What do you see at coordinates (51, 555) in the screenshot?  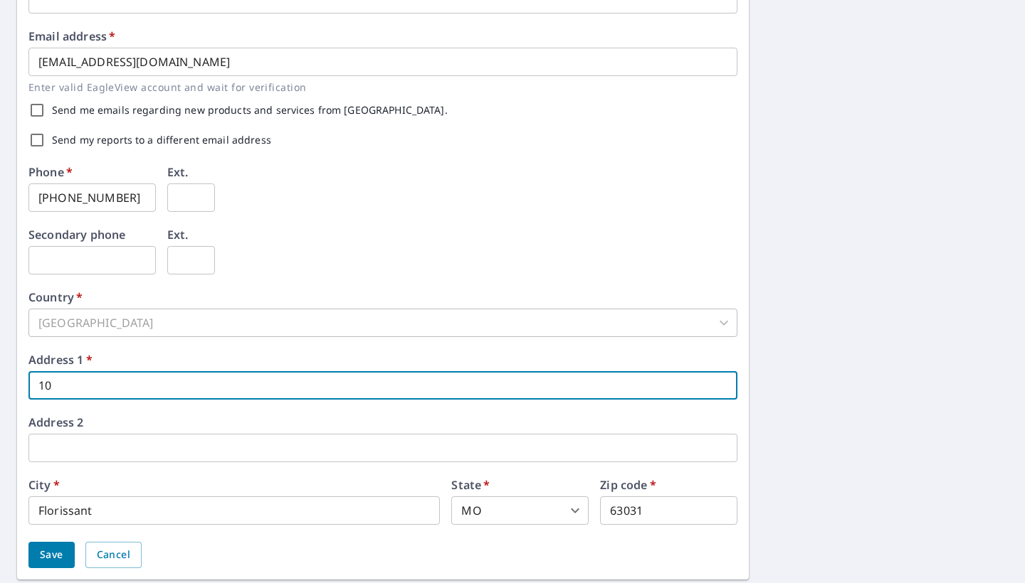 I see `button: Save` at bounding box center [51, 555].